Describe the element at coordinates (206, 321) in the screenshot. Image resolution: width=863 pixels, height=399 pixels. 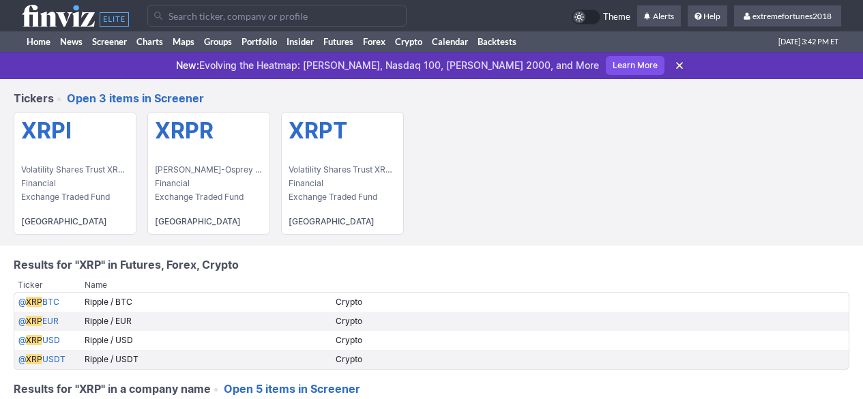
I see `td: Ripple / EUR` at that location.